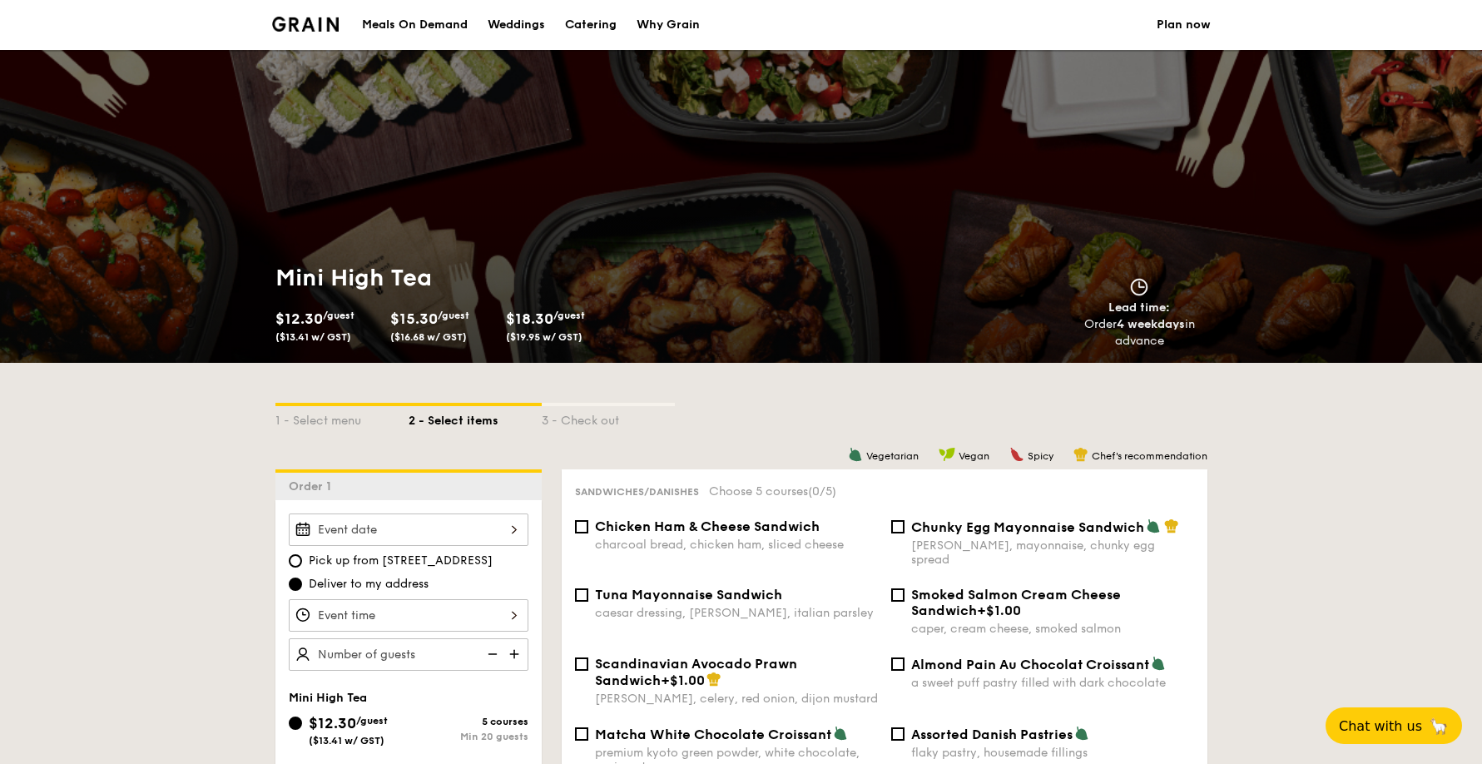 The image size is (1482, 764). Describe the element at coordinates (295, 584) in the screenshot. I see `input: Deliver to my address` at that location.